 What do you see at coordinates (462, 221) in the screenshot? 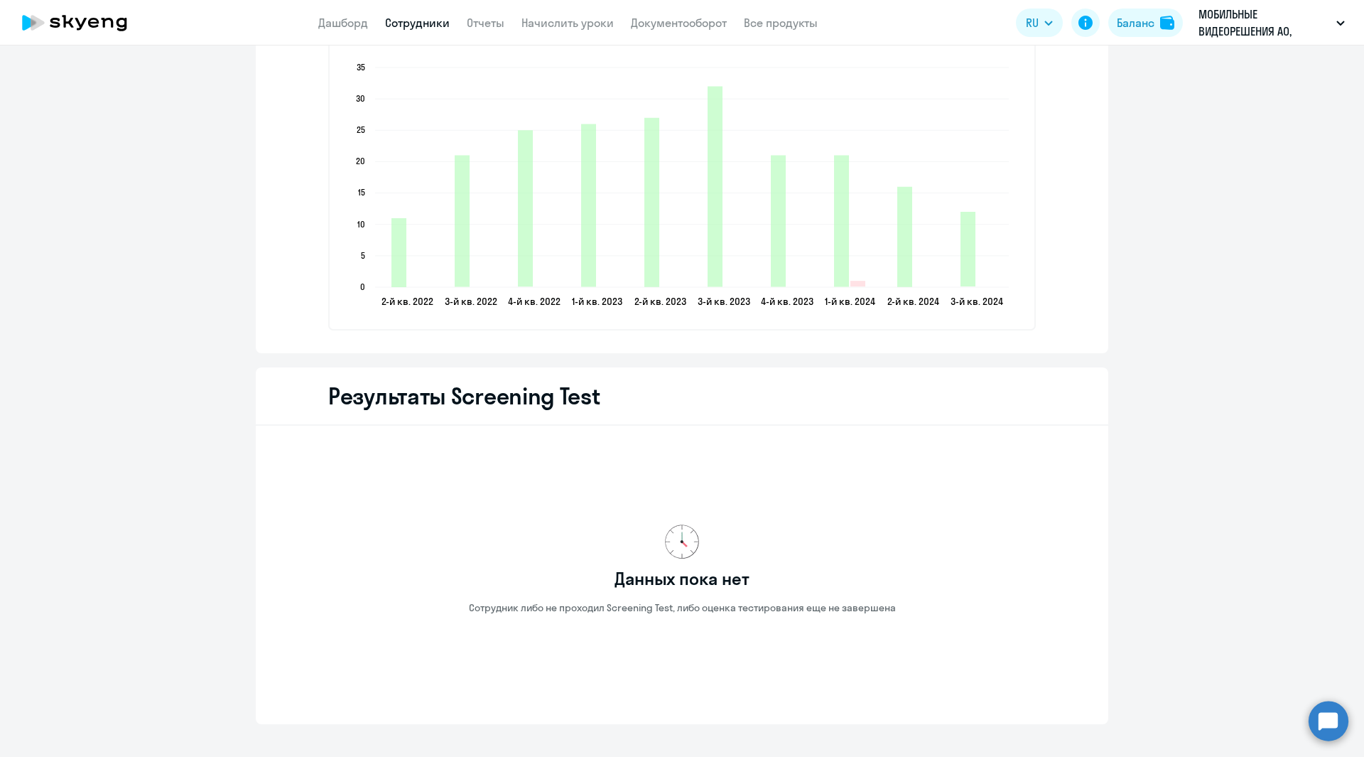
I see `path: 2022-09-29T21:00:00.000Z Состоявшиеся уроки 21` at bounding box center [462, 221].